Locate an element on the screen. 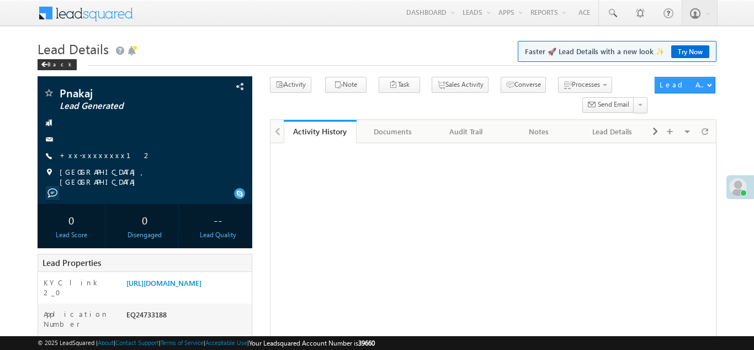 This screenshot has width=754, height=350. a: Try Now is located at coordinates (690, 51).